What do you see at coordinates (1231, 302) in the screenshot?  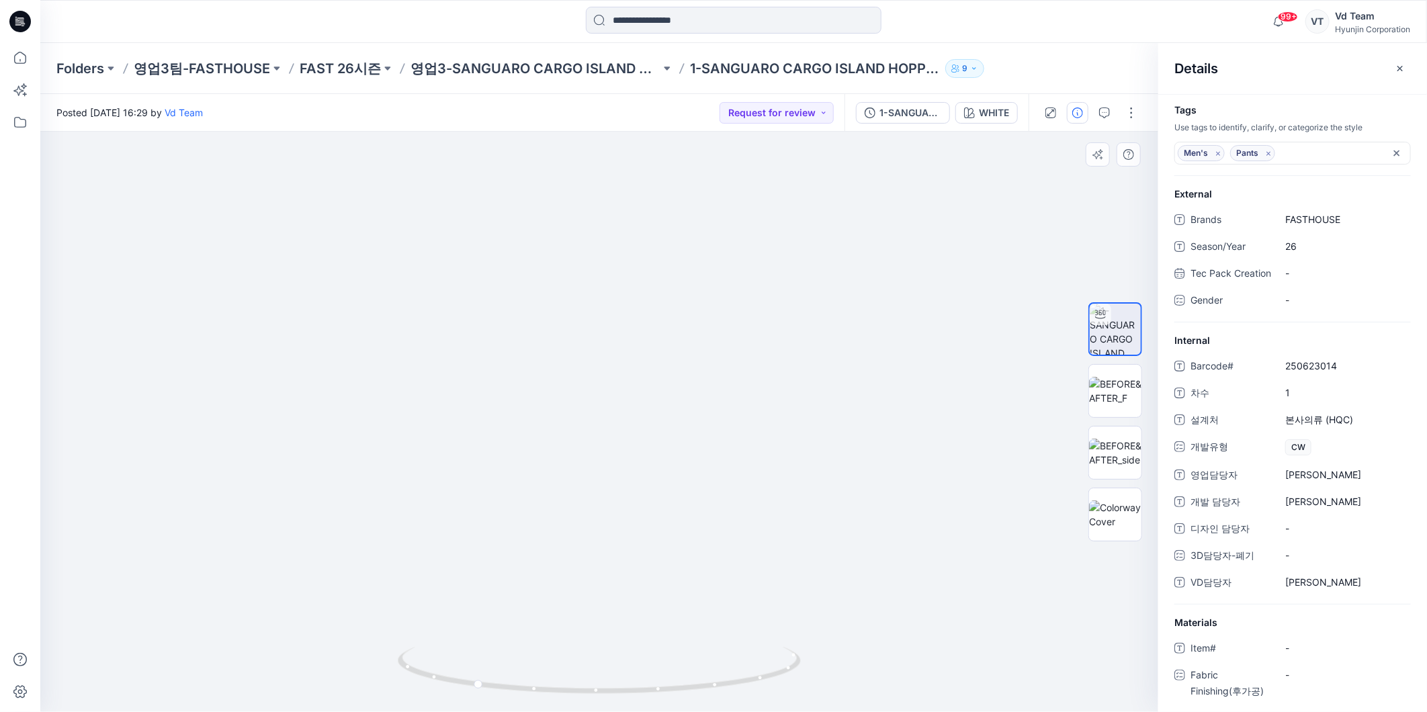 I see `span: Gender` at bounding box center [1231, 302].